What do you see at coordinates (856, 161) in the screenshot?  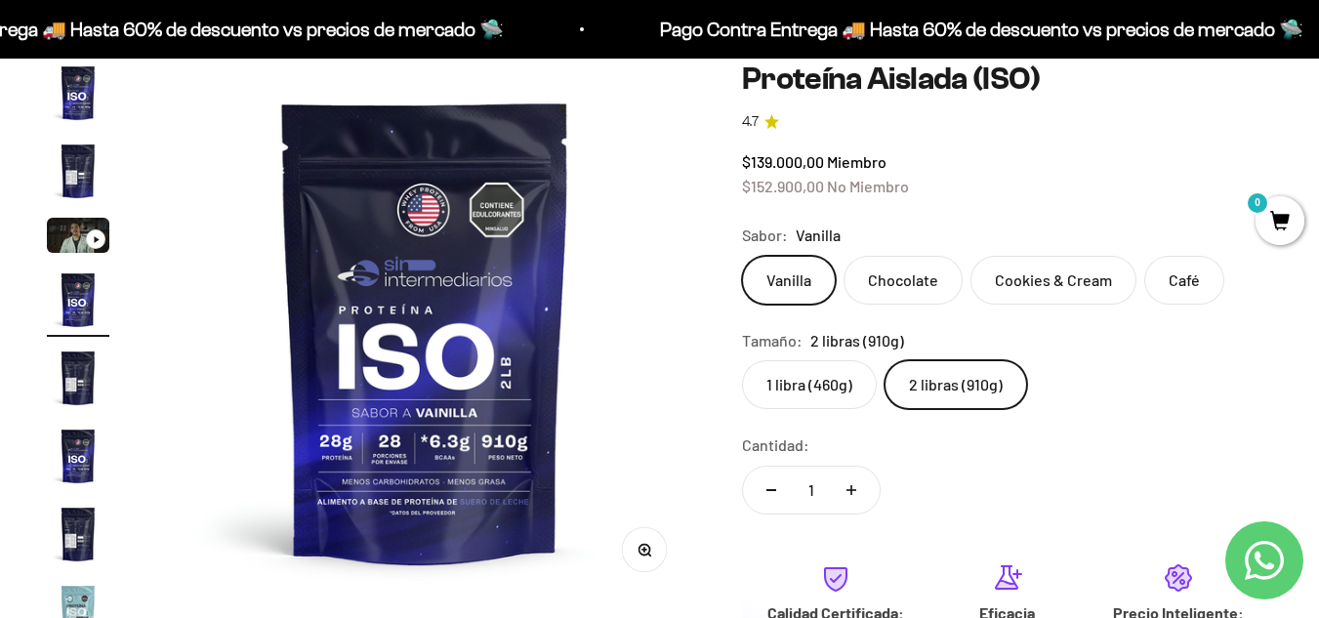 I see `span: Miembro` at bounding box center [856, 161].